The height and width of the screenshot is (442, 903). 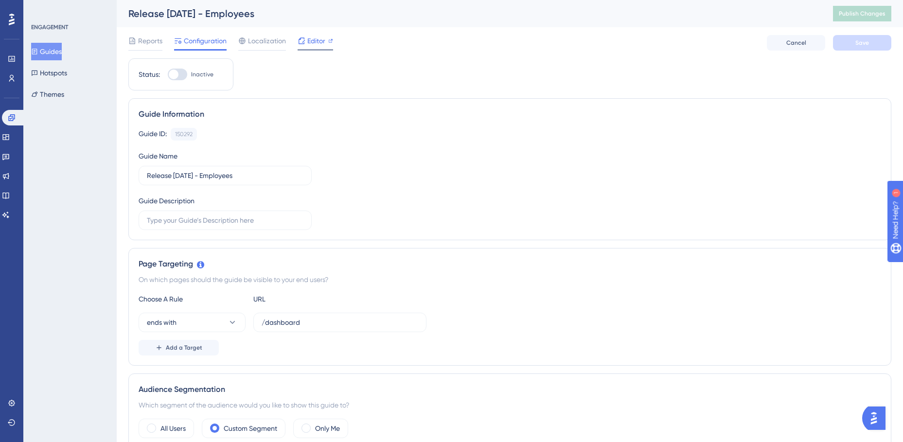 What do you see at coordinates (192, 299) in the screenshot?
I see `div: Choose A Rule` at bounding box center [192, 299].